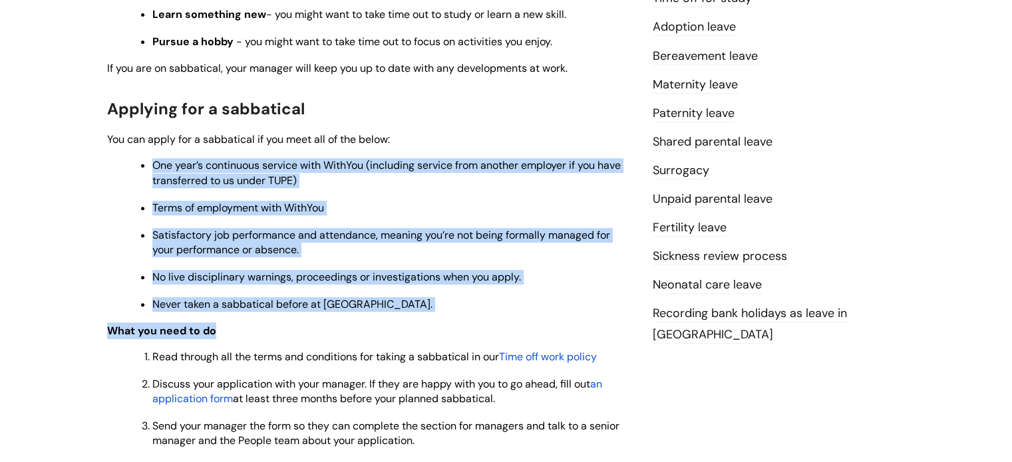  I want to click on span: You can apply for a sabbatical if you meet all of the below:, so click(248, 139).